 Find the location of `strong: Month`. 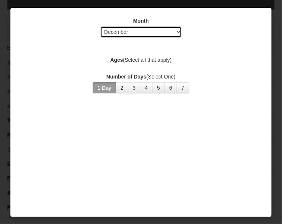

strong: Month is located at coordinates (141, 21).